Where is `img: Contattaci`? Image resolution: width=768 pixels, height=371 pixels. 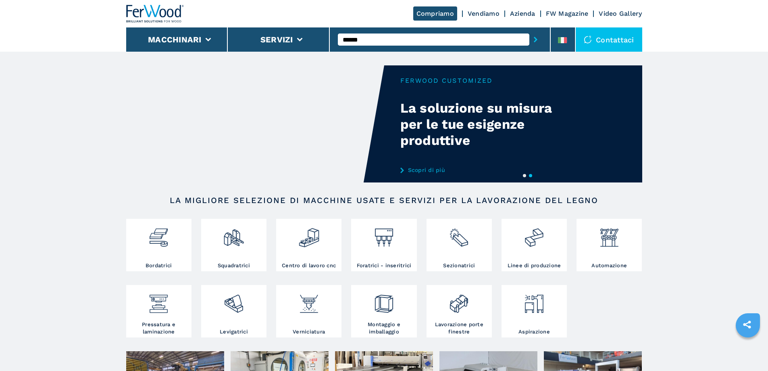 img: Contattaci is located at coordinates (588, 40).